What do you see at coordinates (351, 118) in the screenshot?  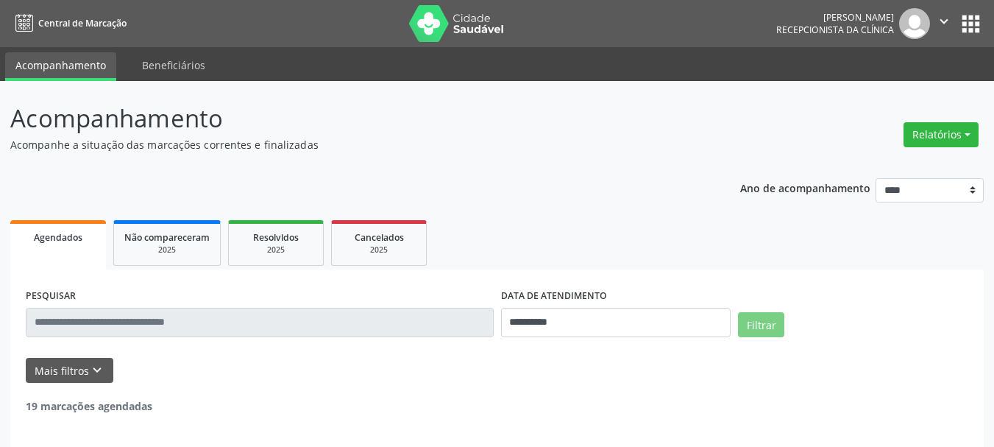 I see `p: Acompanhamento` at bounding box center [351, 118].